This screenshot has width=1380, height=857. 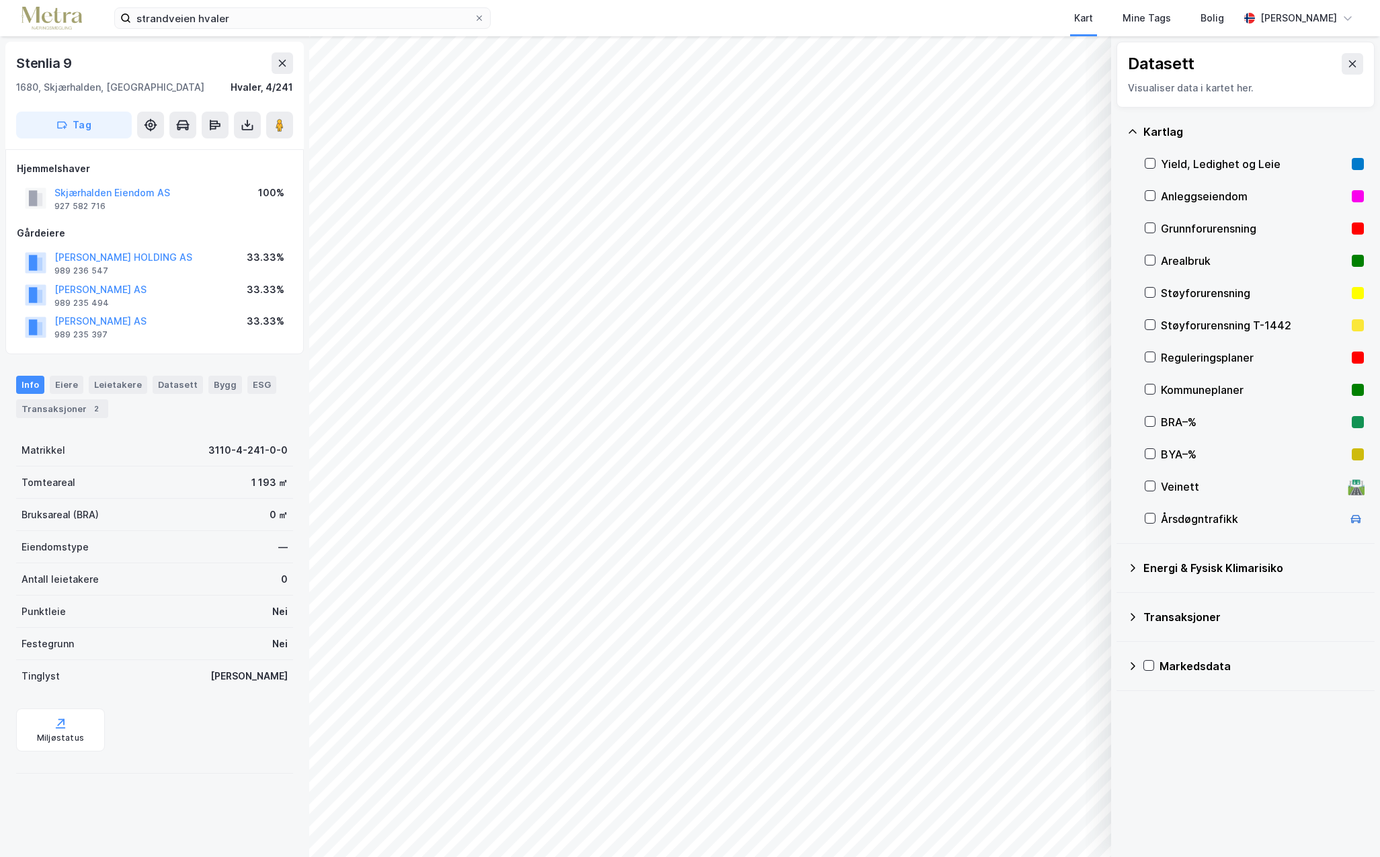 I want to click on div: Kommuneplaner, so click(x=1254, y=390).